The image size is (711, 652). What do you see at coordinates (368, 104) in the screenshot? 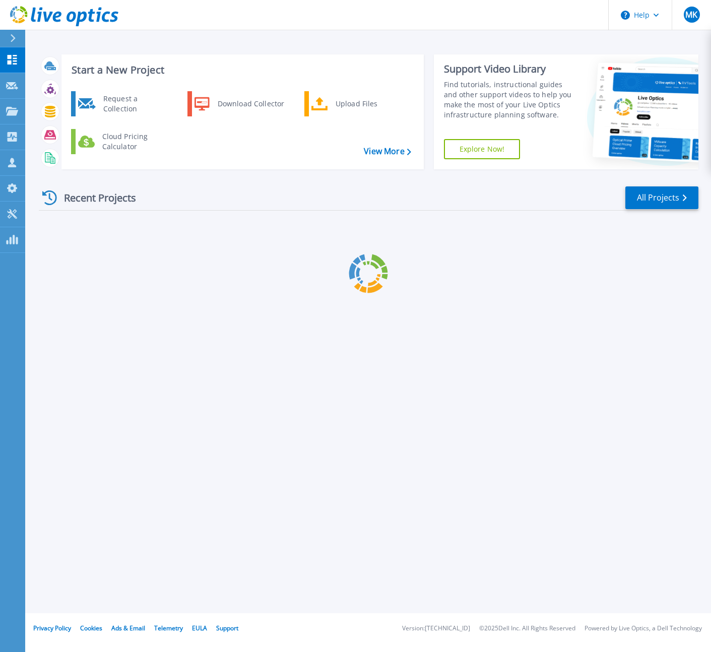
I see `div: Upload Files` at bounding box center [368, 104].